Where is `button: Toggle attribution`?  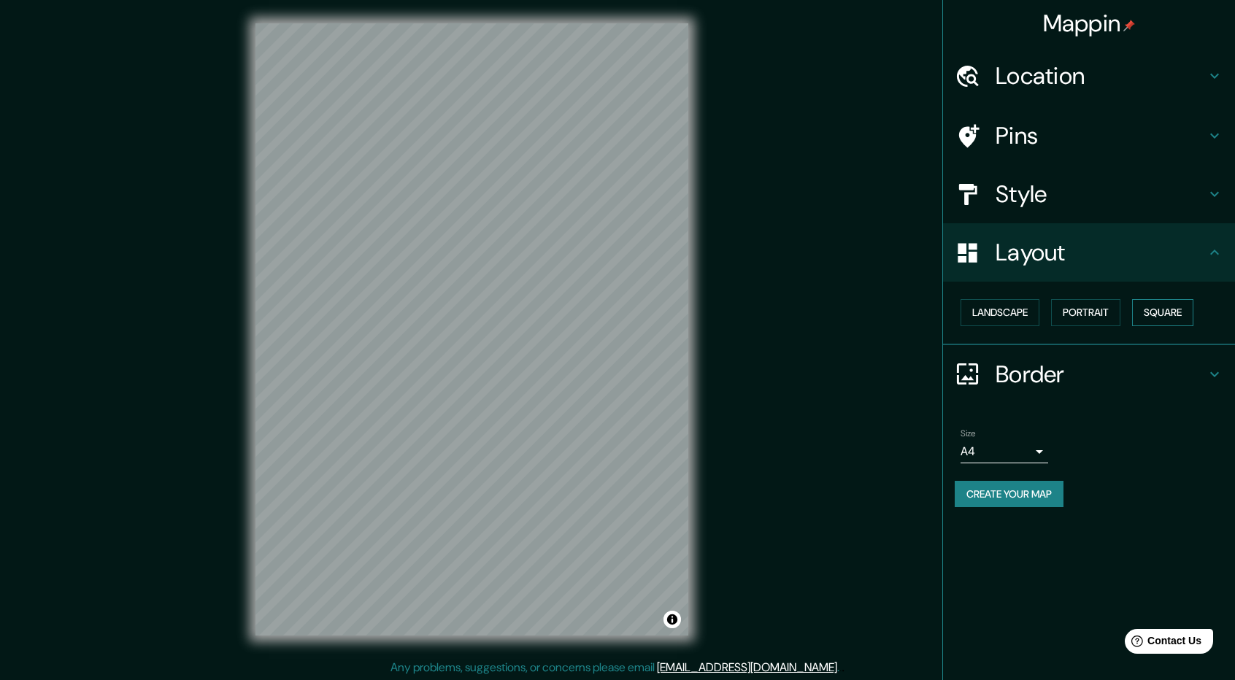 button: Toggle attribution is located at coordinates (672, 620).